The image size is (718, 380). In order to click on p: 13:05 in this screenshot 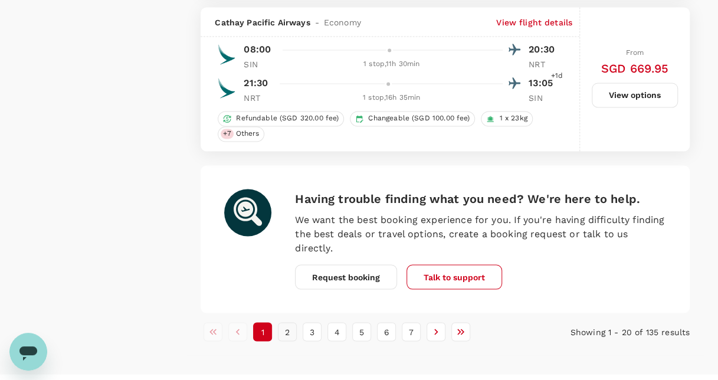, I will do `click(543, 83)`.